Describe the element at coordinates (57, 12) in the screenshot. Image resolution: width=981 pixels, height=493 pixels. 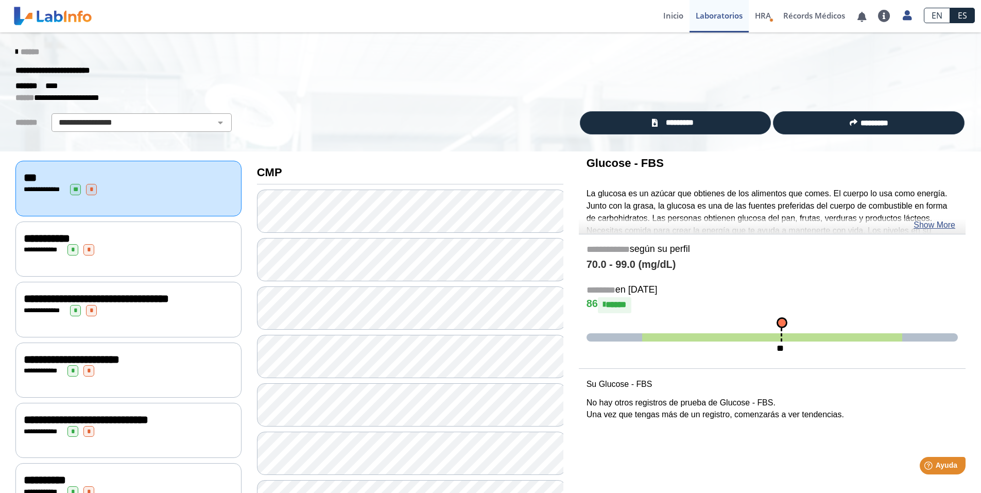
I see `span: Ayuda` at that location.